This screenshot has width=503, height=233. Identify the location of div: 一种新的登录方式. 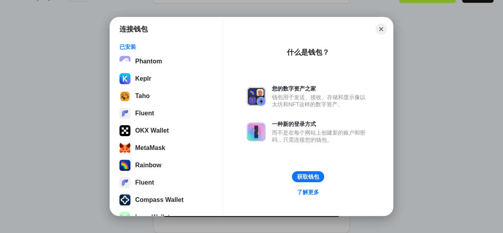
(321, 124).